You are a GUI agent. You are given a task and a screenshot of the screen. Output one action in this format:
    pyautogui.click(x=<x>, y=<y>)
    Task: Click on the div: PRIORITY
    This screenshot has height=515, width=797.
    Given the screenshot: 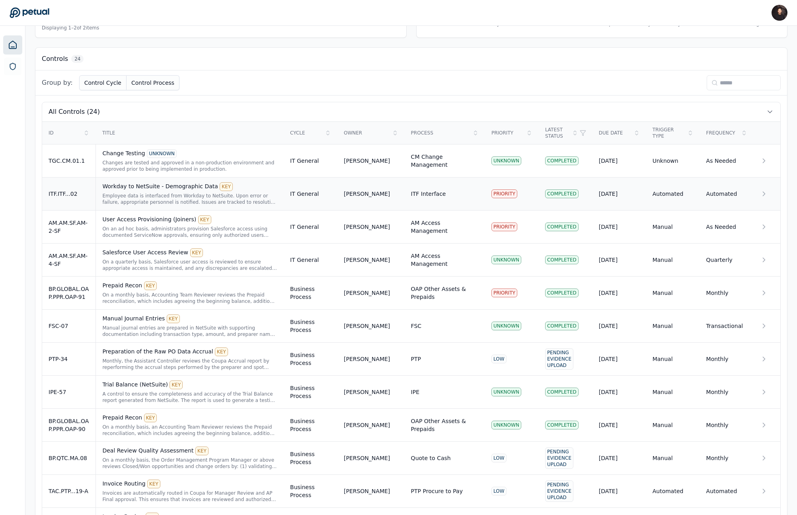 What is the action you would take?
    pyautogui.click(x=504, y=194)
    